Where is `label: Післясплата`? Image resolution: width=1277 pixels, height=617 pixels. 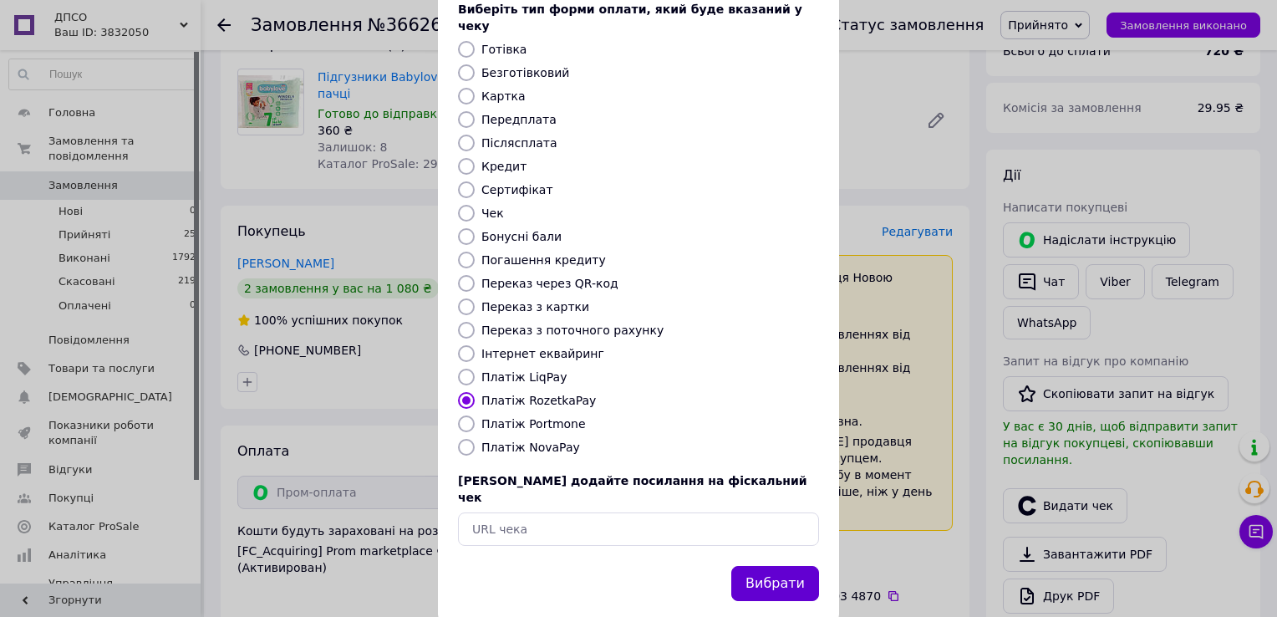 label: Післясплата is located at coordinates (519, 143).